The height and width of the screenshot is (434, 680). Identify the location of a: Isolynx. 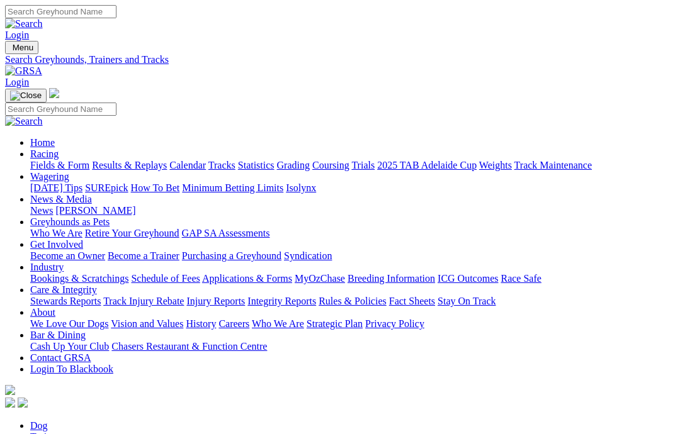
(301, 188).